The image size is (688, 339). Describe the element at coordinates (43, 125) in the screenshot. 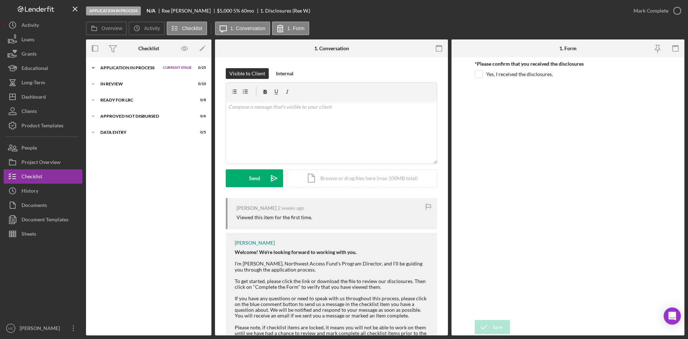

I see `button: Product Templates` at that location.